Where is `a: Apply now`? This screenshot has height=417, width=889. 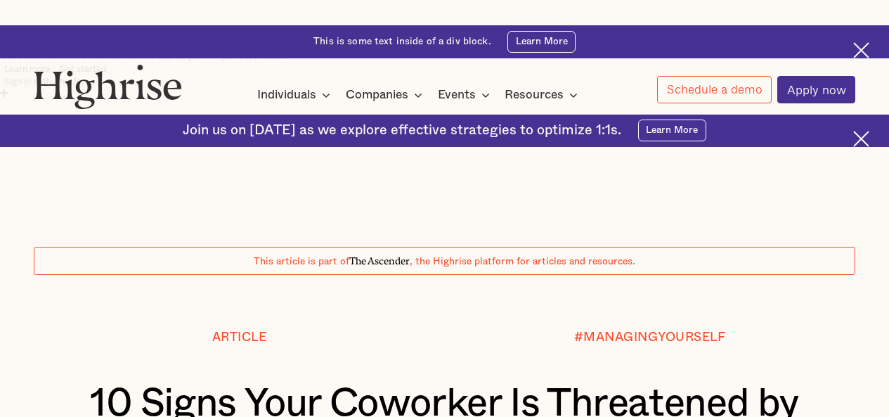
a: Apply now is located at coordinates (816, 89).